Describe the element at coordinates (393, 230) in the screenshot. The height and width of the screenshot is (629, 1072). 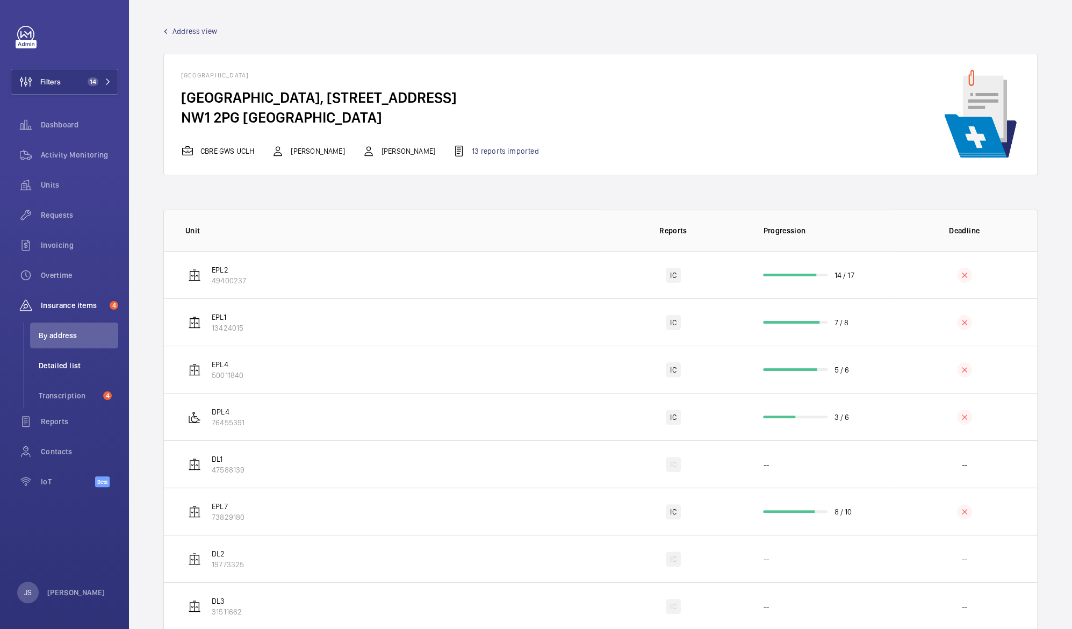
I see `p: Unit` at that location.